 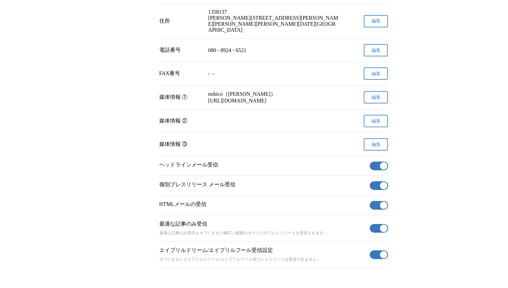 What do you see at coordinates (181, 21) in the screenshot?
I see `div: 住所` at bounding box center [181, 21].